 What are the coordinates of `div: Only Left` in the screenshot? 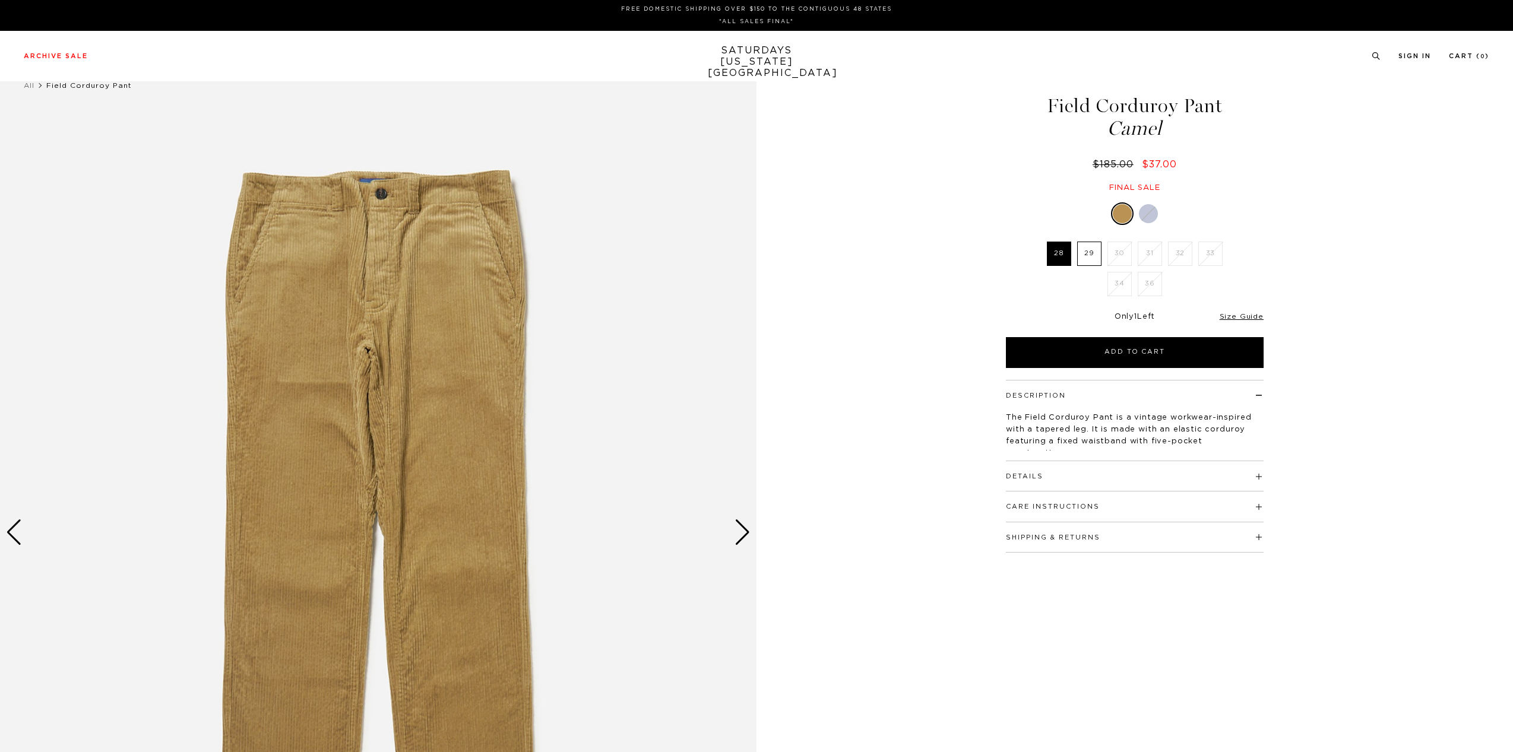 It's located at (1135, 317).